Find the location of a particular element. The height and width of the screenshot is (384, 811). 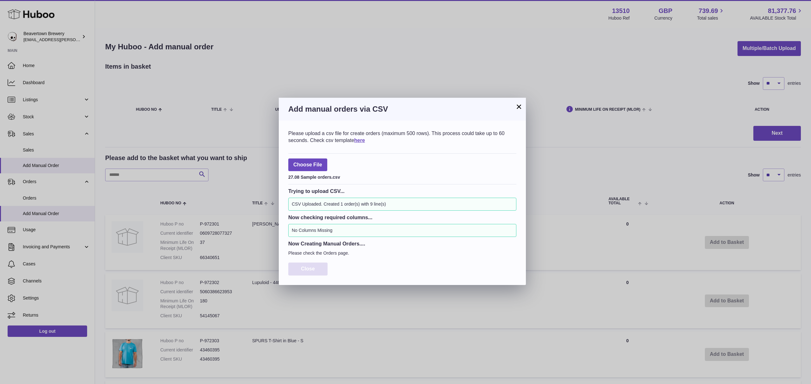

button: Close is located at coordinates (308, 269).